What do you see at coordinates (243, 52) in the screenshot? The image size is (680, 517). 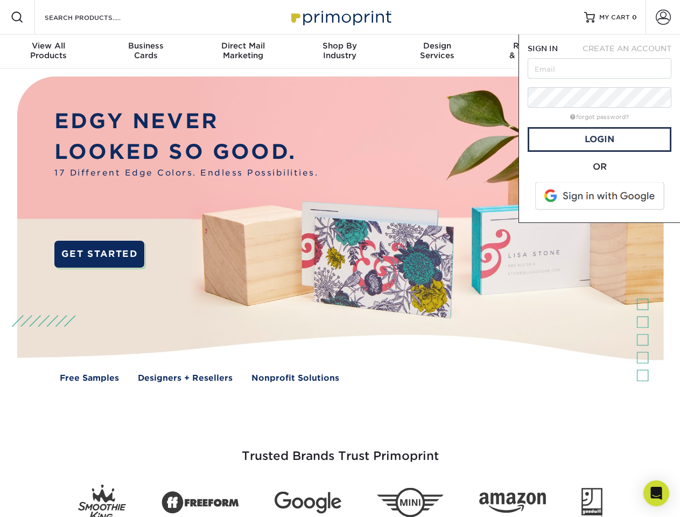 I see `a: Direct MailMarketing` at bounding box center [243, 52].